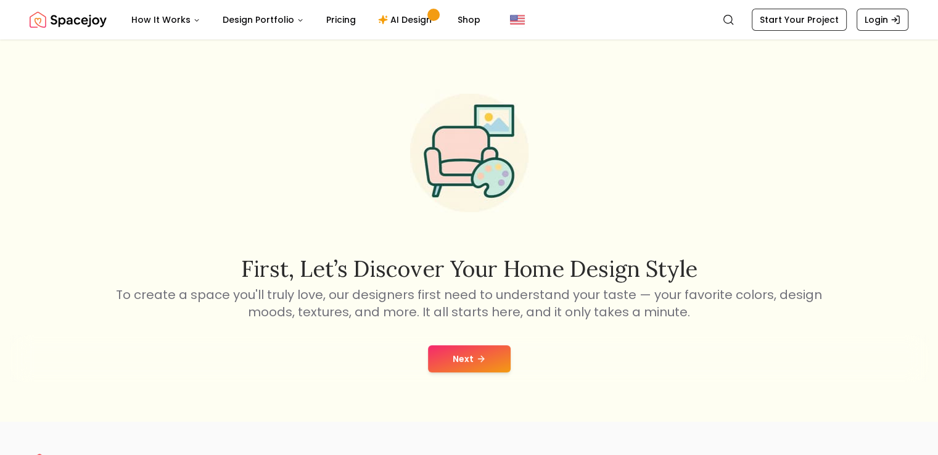 This screenshot has width=938, height=455. I want to click on a: Spacejoy, so click(68, 20).